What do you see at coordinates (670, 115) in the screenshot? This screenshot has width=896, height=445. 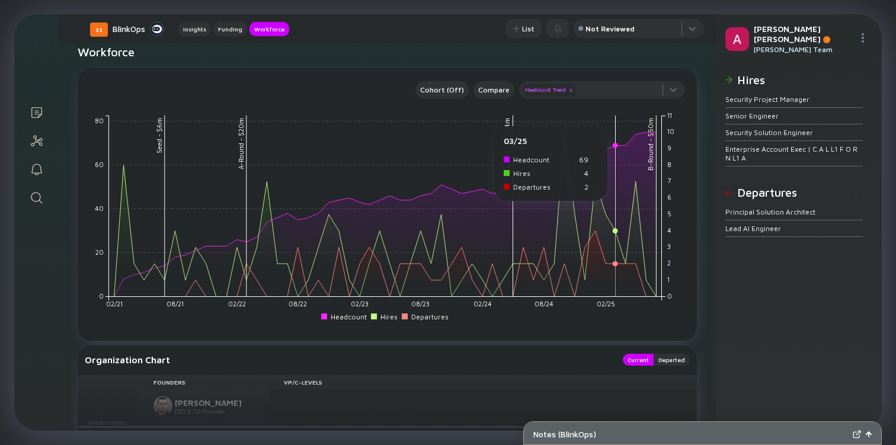 I see `tspan: 11` at bounding box center [670, 115].